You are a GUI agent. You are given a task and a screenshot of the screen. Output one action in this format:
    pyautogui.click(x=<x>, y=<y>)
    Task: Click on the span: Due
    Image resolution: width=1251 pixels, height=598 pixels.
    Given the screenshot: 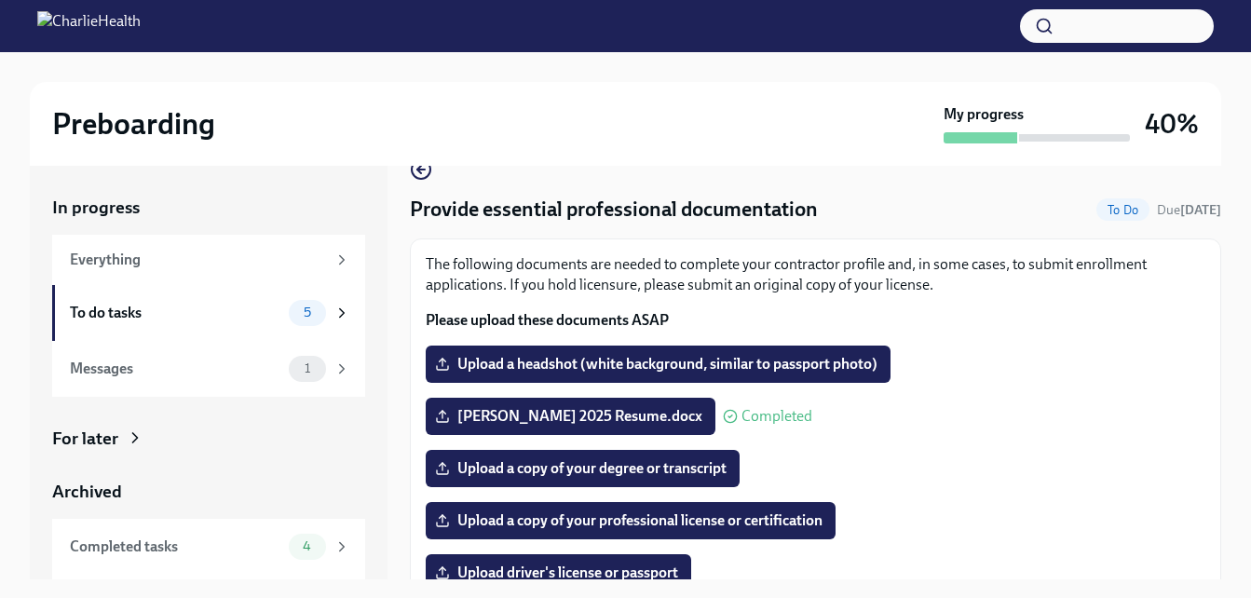 What is the action you would take?
    pyautogui.click(x=1189, y=210)
    